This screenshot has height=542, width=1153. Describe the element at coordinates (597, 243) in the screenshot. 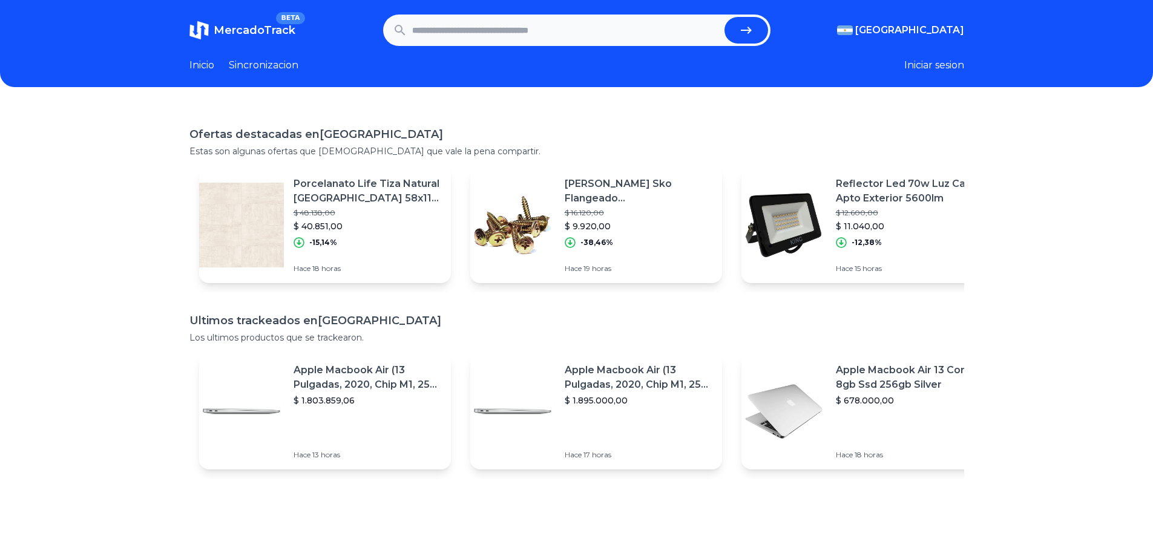

I see `p: -38,46%` at that location.